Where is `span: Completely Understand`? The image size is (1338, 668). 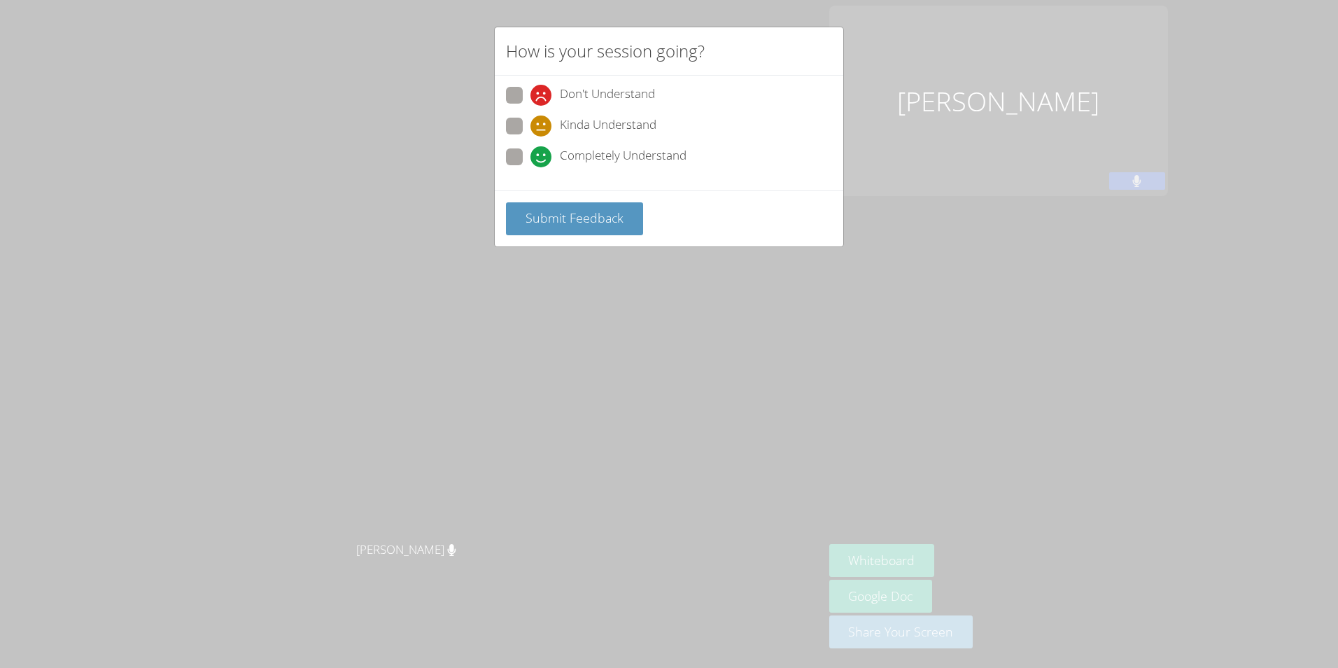 span: Completely Understand is located at coordinates (623, 157).